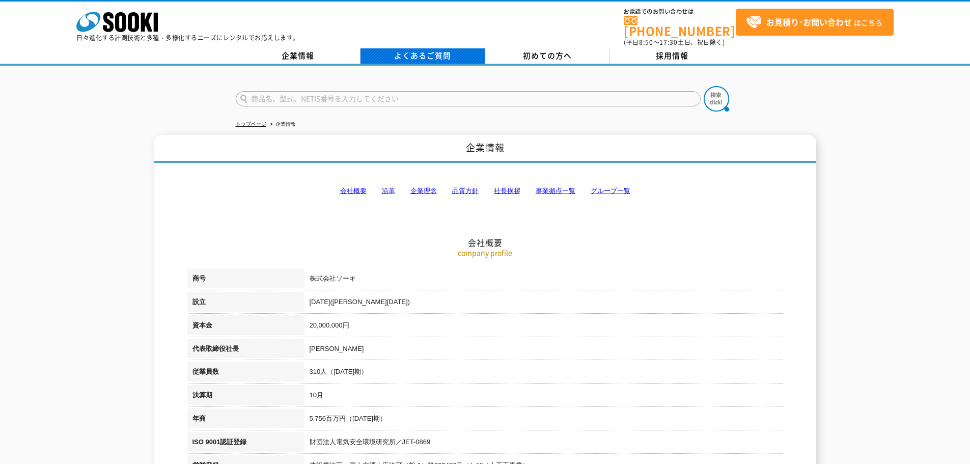 The width and height of the screenshot is (970, 464). What do you see at coordinates (646, 42) in the screenshot?
I see `span: 8:50` at bounding box center [646, 42].